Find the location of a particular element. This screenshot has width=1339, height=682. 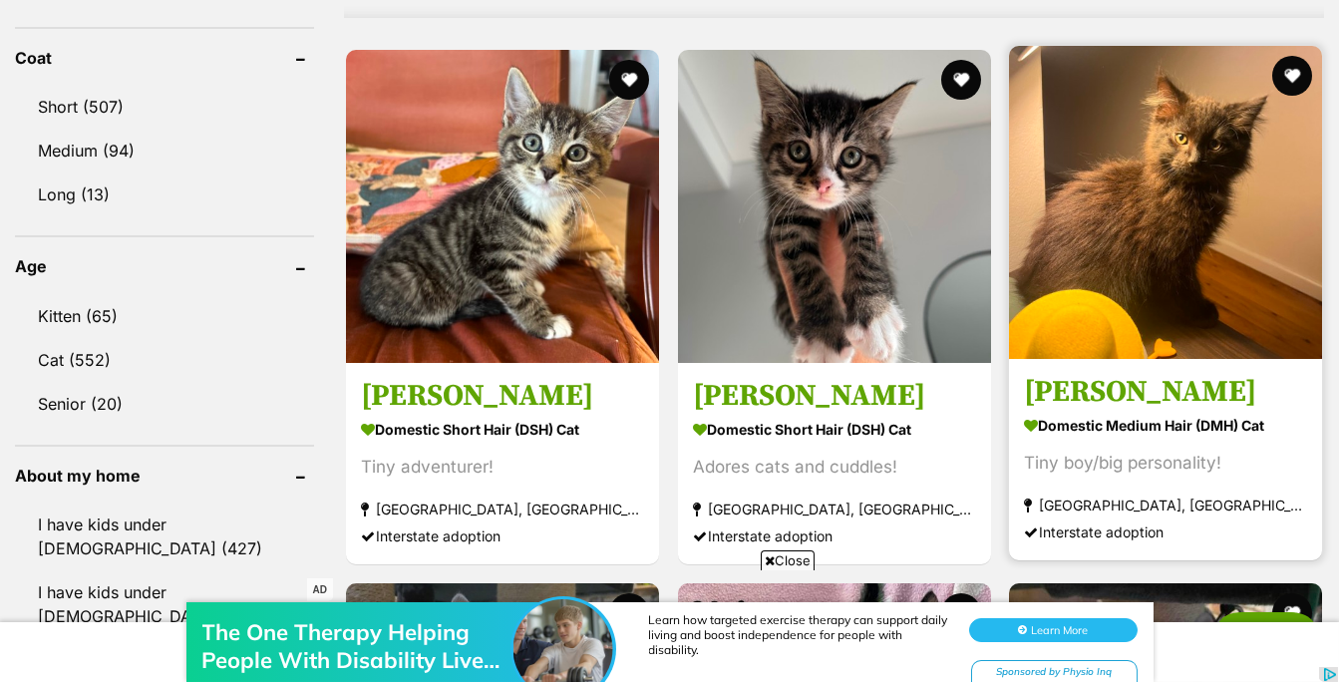

a: Medium (94) is located at coordinates (165, 151).